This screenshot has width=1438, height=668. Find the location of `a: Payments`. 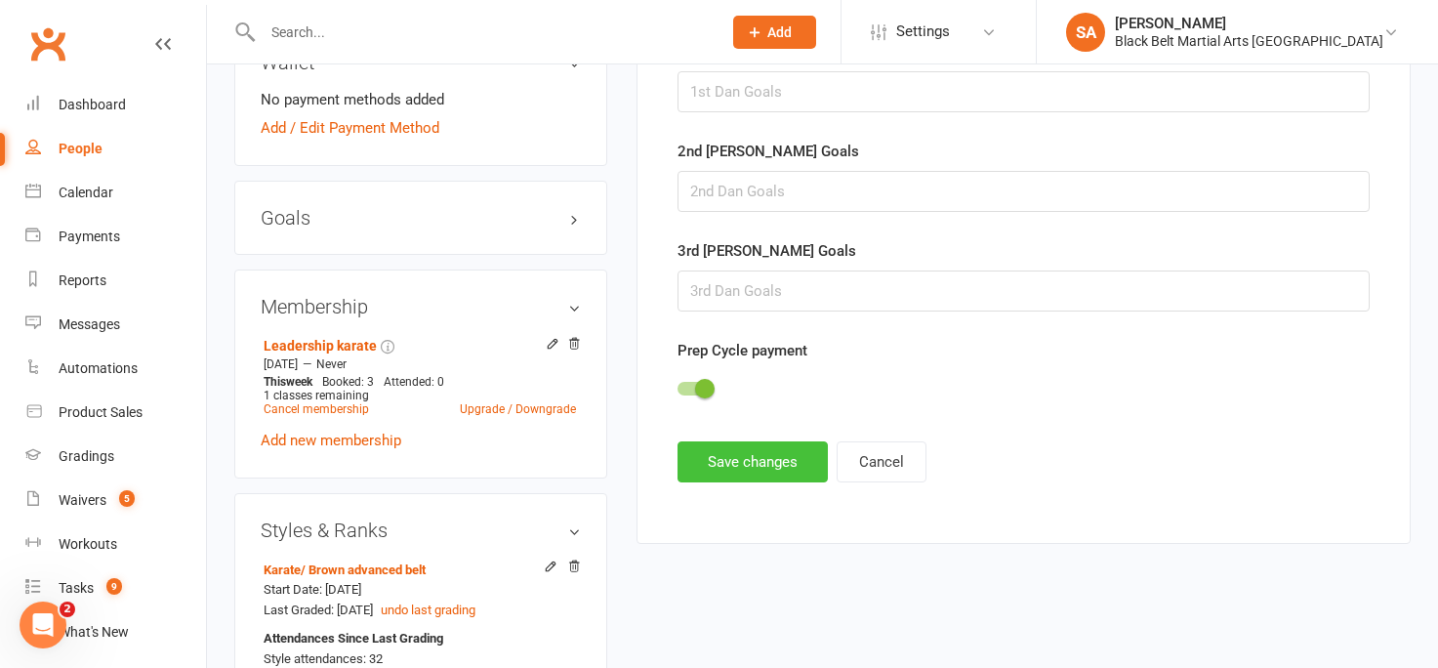

a: Payments is located at coordinates (115, 236).